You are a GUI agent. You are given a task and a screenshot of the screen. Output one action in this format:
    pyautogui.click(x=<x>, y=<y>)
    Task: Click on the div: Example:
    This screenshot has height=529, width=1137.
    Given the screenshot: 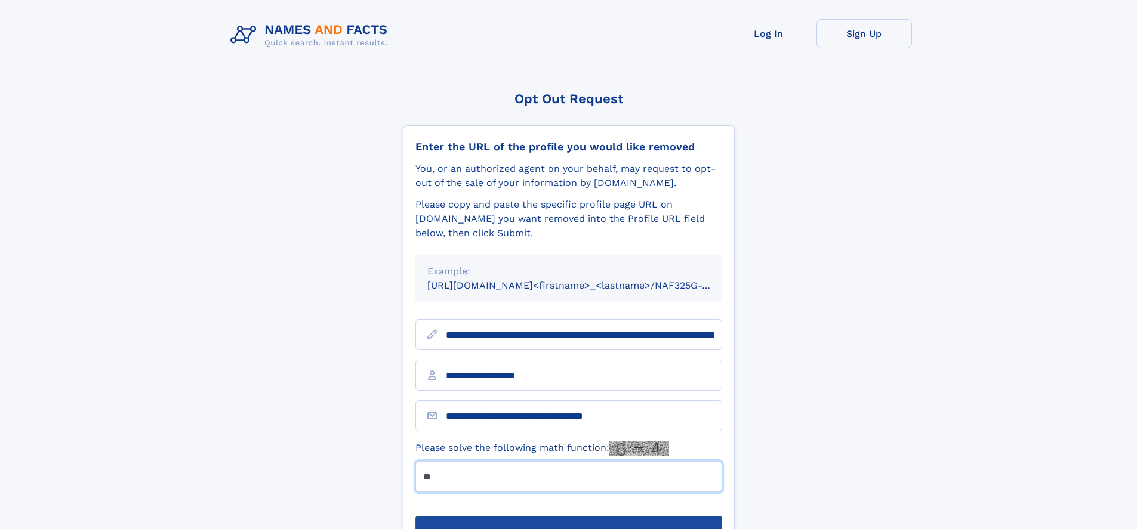 What is the action you would take?
    pyautogui.click(x=569, y=272)
    